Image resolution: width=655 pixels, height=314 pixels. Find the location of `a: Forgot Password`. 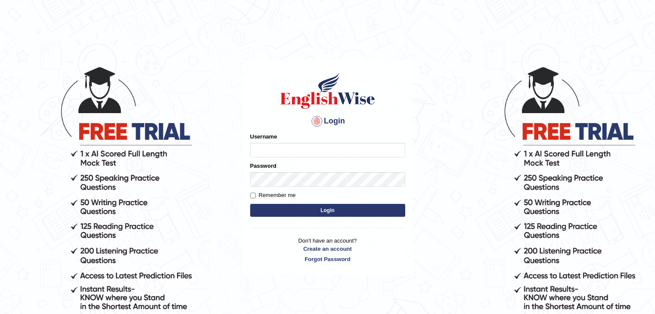

a: Forgot Password is located at coordinates (327, 259).